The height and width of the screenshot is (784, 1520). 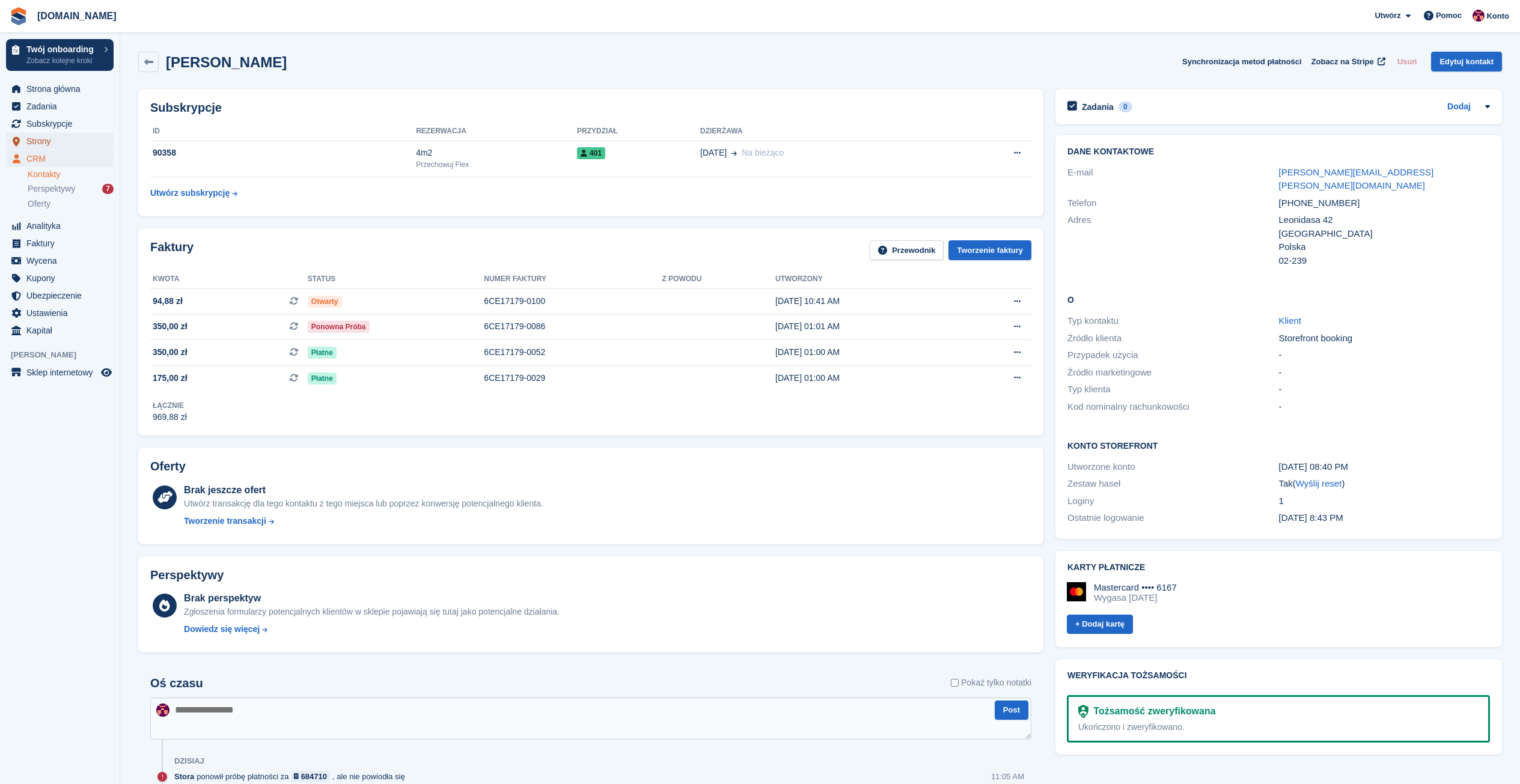 What do you see at coordinates (1011, 710) in the screenshot?
I see `button: Post` at bounding box center [1011, 710].